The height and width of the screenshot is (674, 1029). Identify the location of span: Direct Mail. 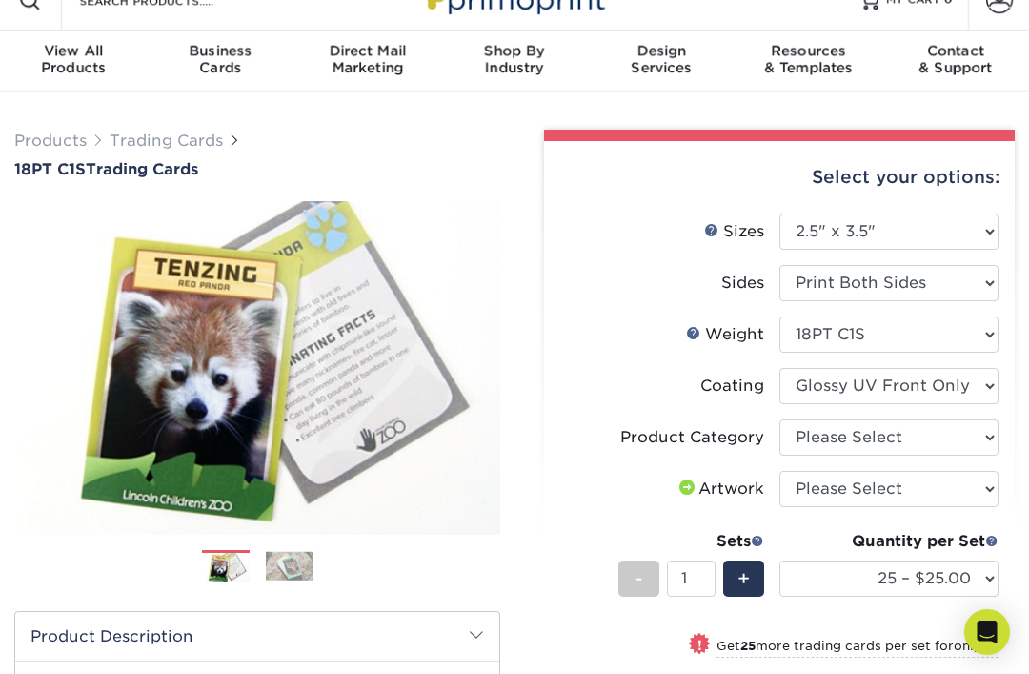
(368, 50).